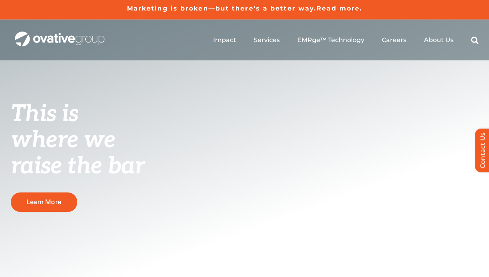 The height and width of the screenshot is (277, 489). Describe the element at coordinates (439, 40) in the screenshot. I see `a: About Us` at that location.